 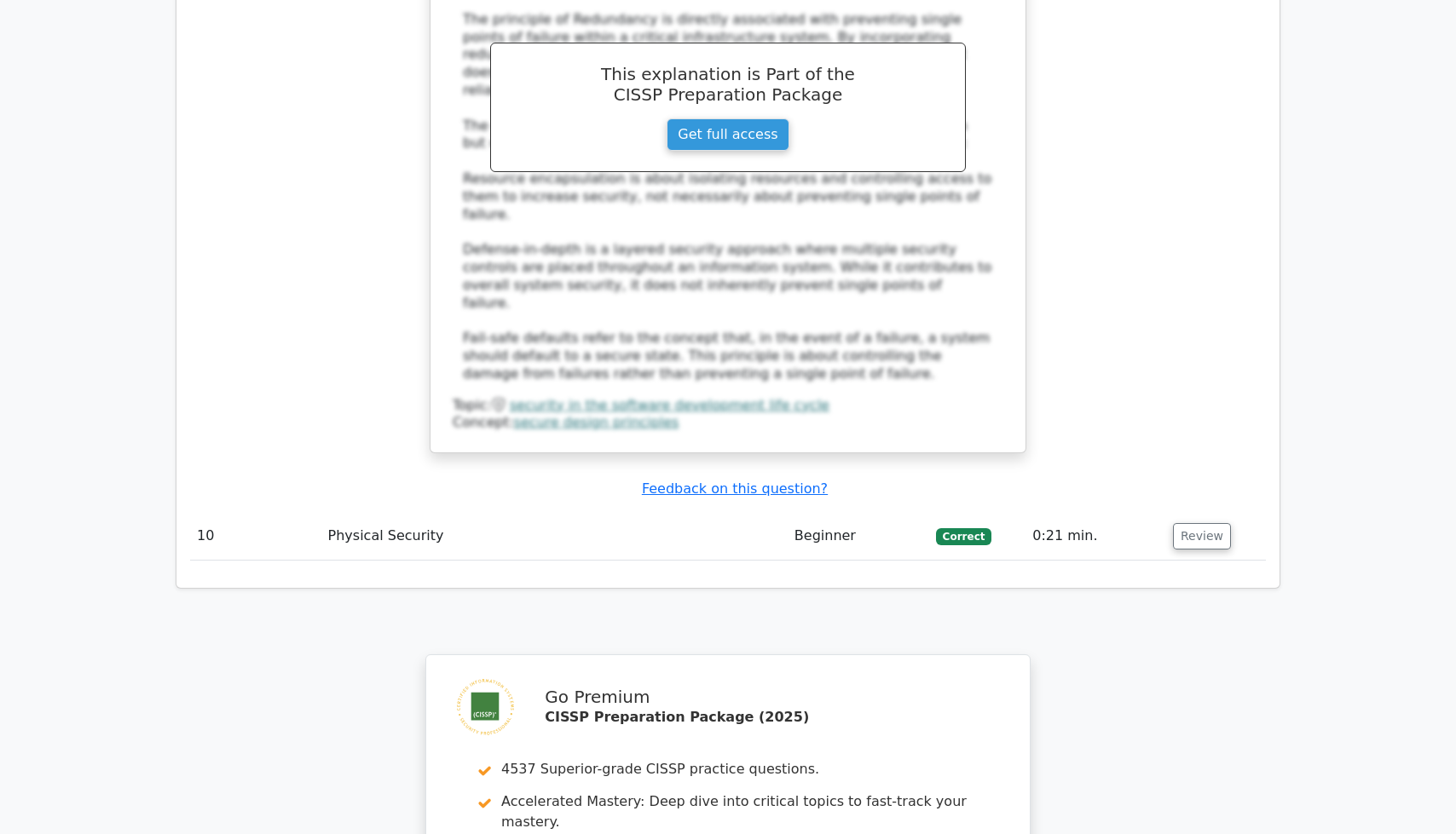 What do you see at coordinates (727, 135) in the screenshot?
I see `a: Get full access` at bounding box center [727, 135].